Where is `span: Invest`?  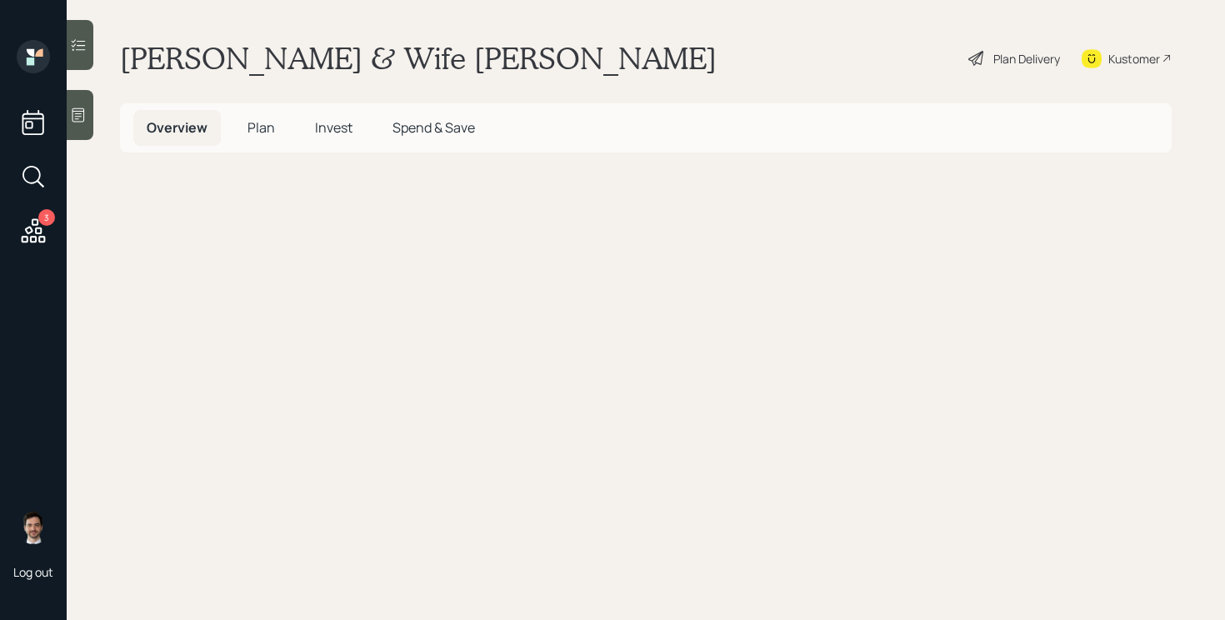 span: Invest is located at coordinates (333, 127).